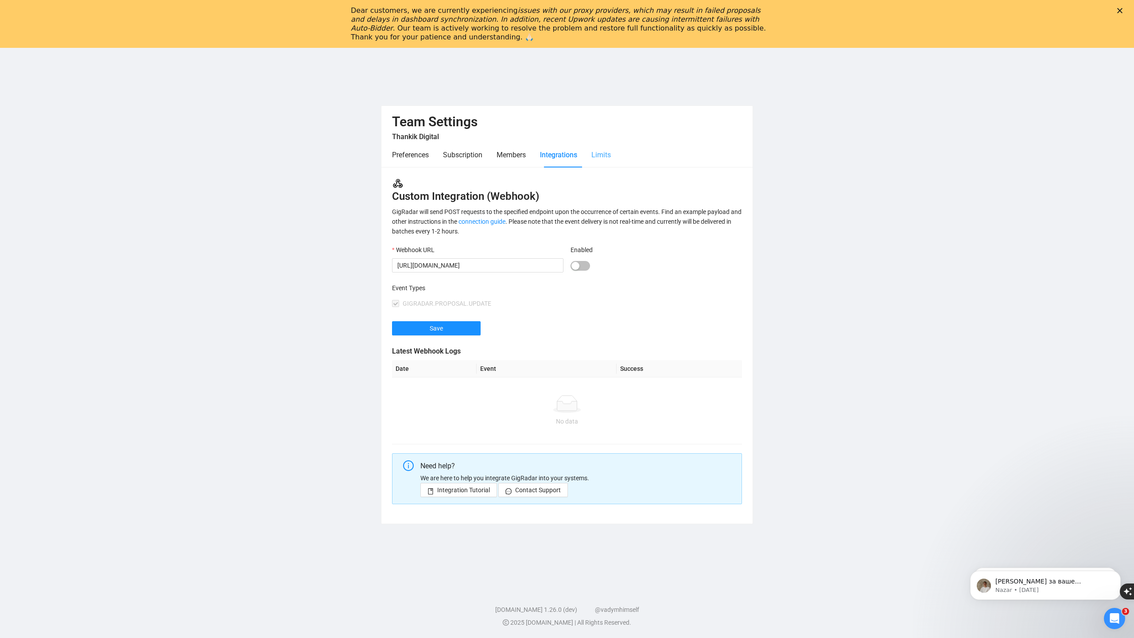  I want to click on label: Event Types, so click(409, 288).